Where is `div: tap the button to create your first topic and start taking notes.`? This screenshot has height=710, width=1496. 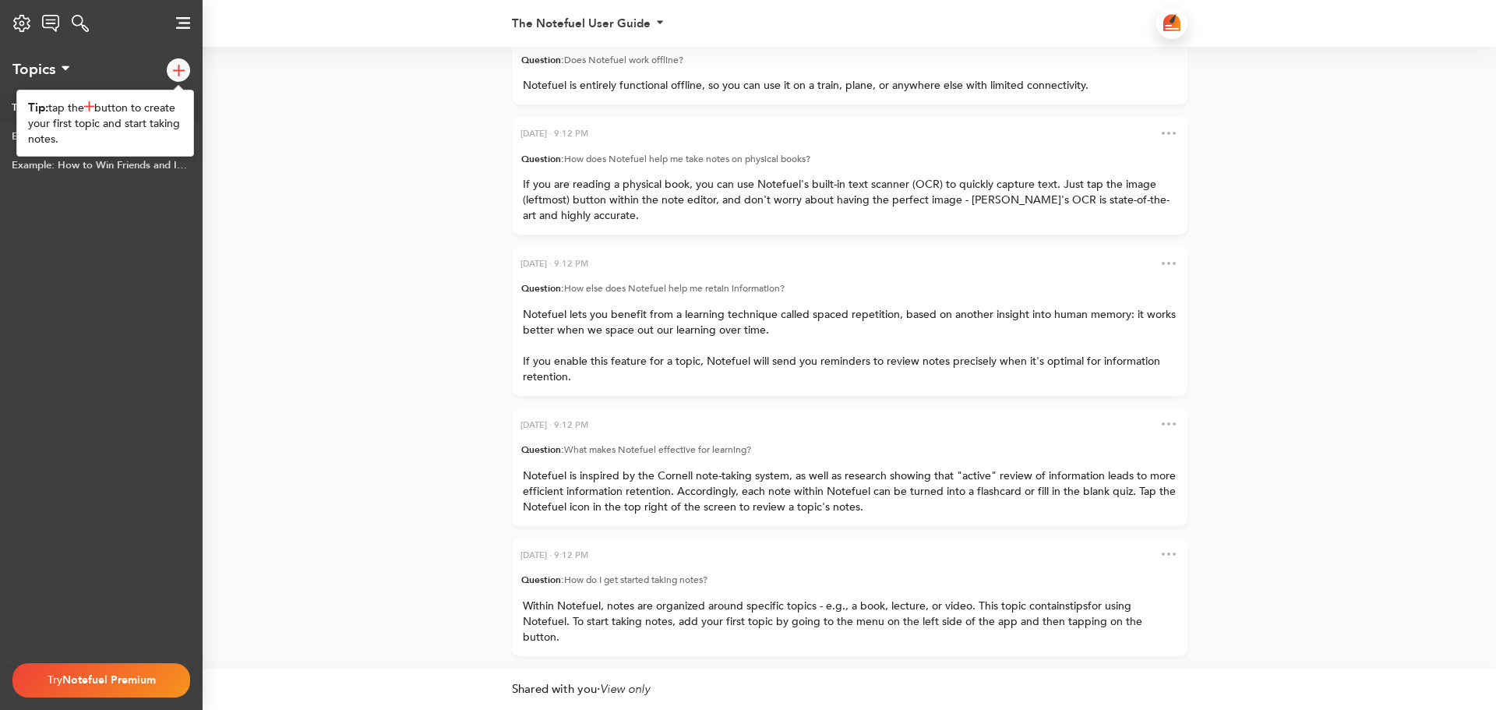 div: tap the button to create your first topic and start taking notes. is located at coordinates (105, 123).